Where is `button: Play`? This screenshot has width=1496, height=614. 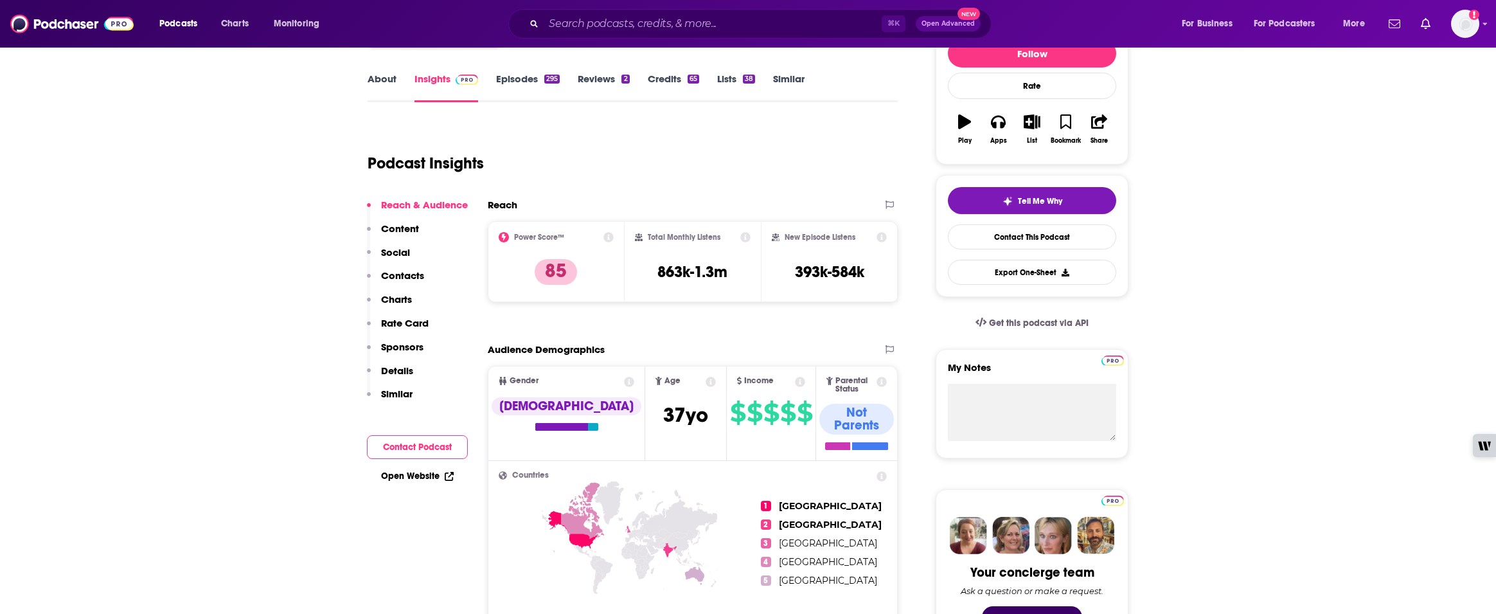
button: Play is located at coordinates (965, 129).